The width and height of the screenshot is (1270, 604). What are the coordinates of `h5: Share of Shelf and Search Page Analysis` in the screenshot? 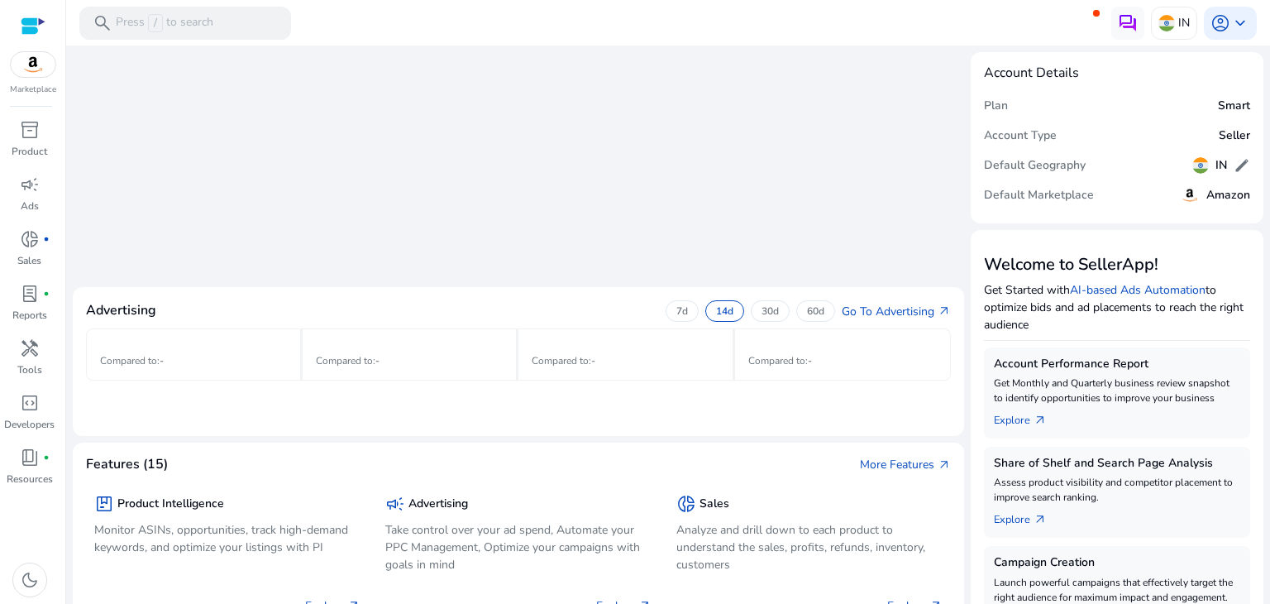 It's located at (1117, 463).